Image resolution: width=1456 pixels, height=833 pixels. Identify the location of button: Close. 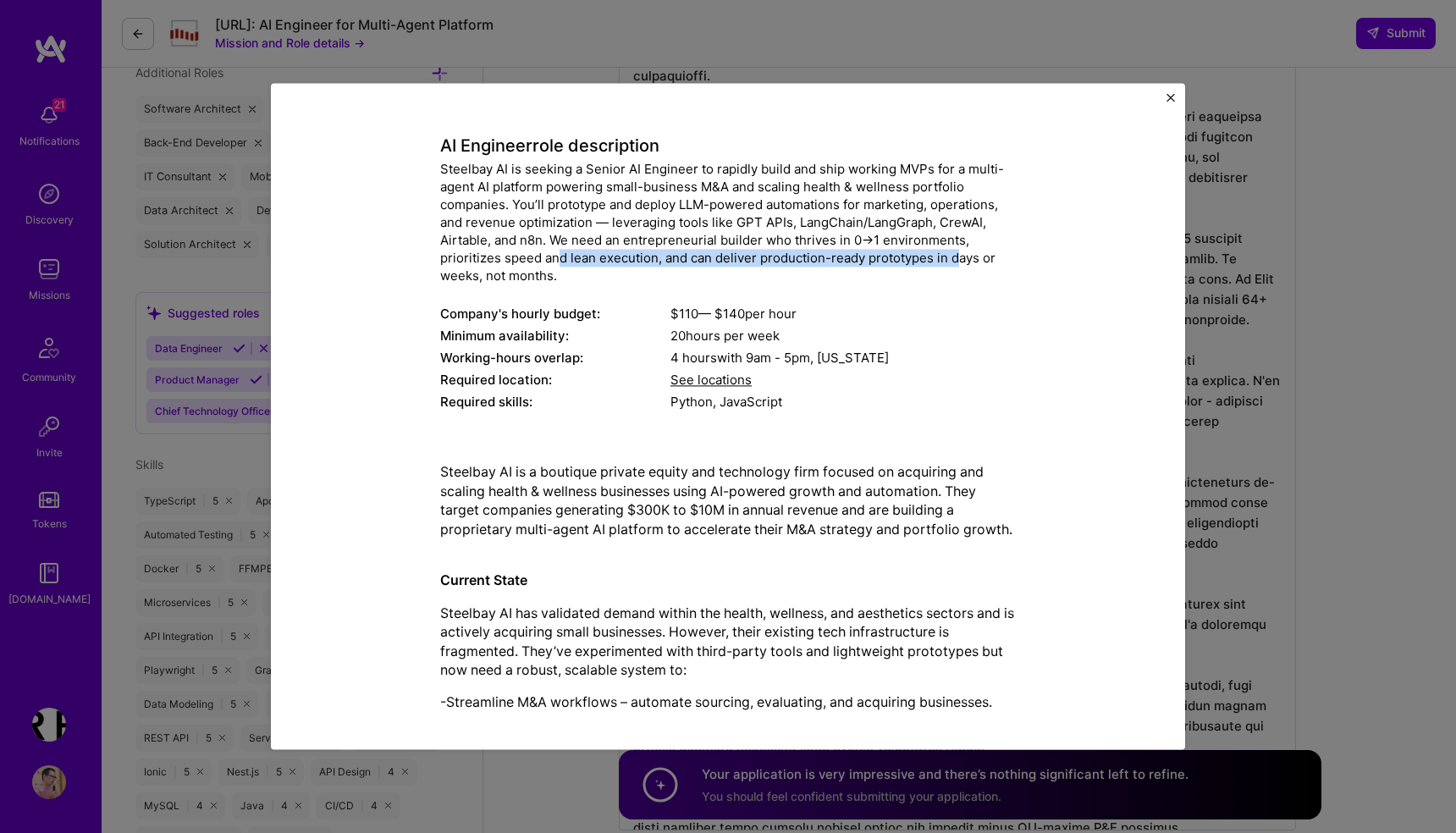
(1171, 101).